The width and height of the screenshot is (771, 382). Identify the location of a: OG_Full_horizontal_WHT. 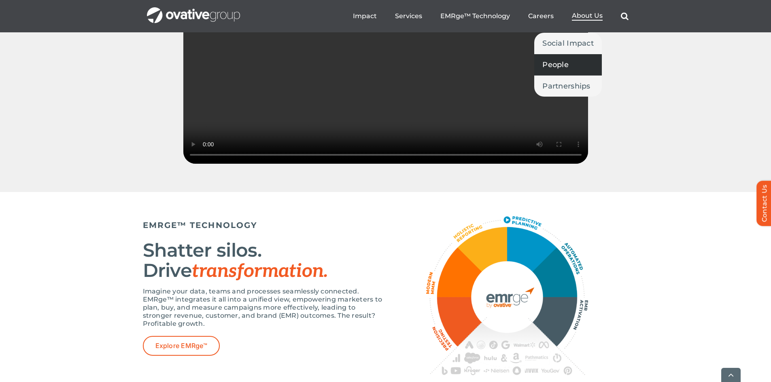
(193, 10).